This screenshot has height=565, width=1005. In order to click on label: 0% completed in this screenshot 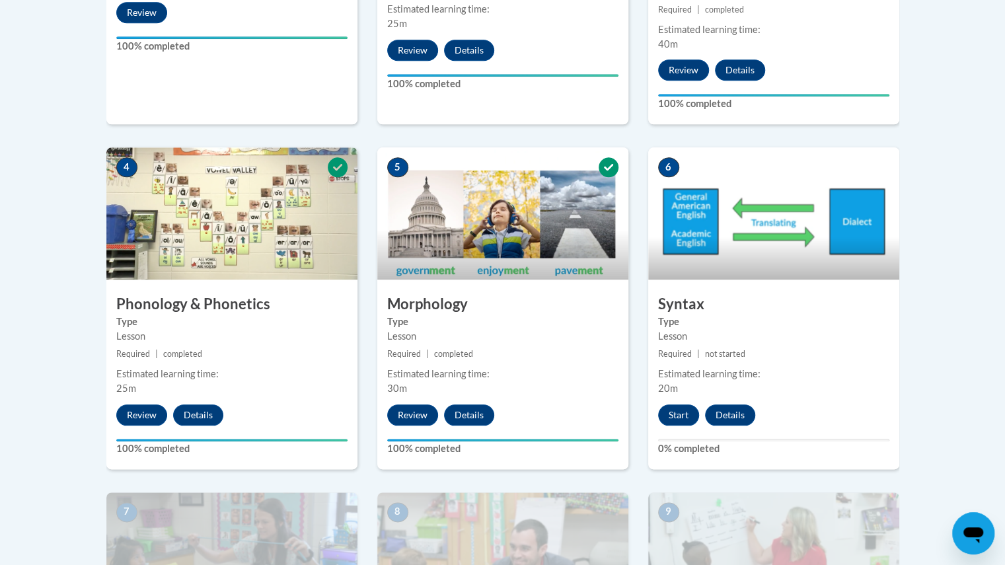, I will do `click(774, 449)`.